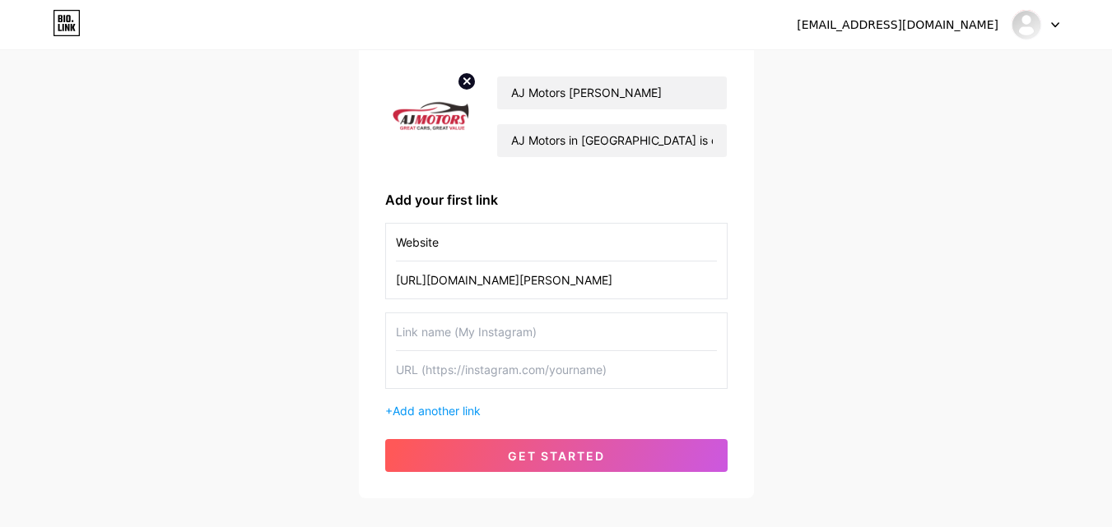 Image resolution: width=1112 pixels, height=527 pixels. Describe the element at coordinates (556, 200) in the screenshot. I see `div: Add your first link` at that location.